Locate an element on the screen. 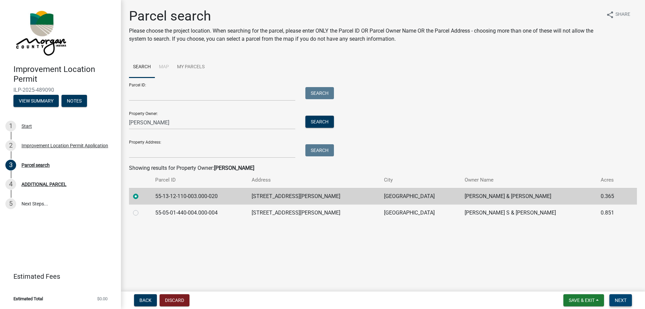  th: Address is located at coordinates (314, 180).